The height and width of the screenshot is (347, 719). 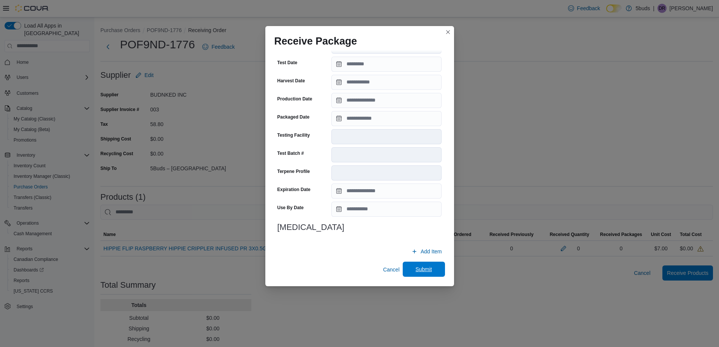 I want to click on button: Cancel, so click(x=392, y=270).